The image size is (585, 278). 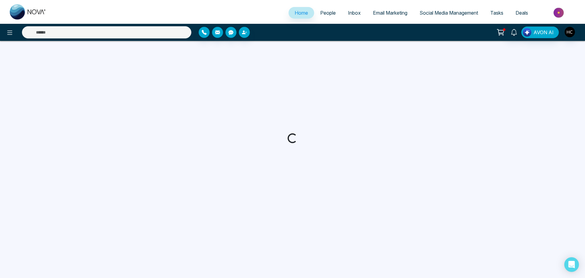 What do you see at coordinates (328, 13) in the screenshot?
I see `a: People` at bounding box center [328, 13].